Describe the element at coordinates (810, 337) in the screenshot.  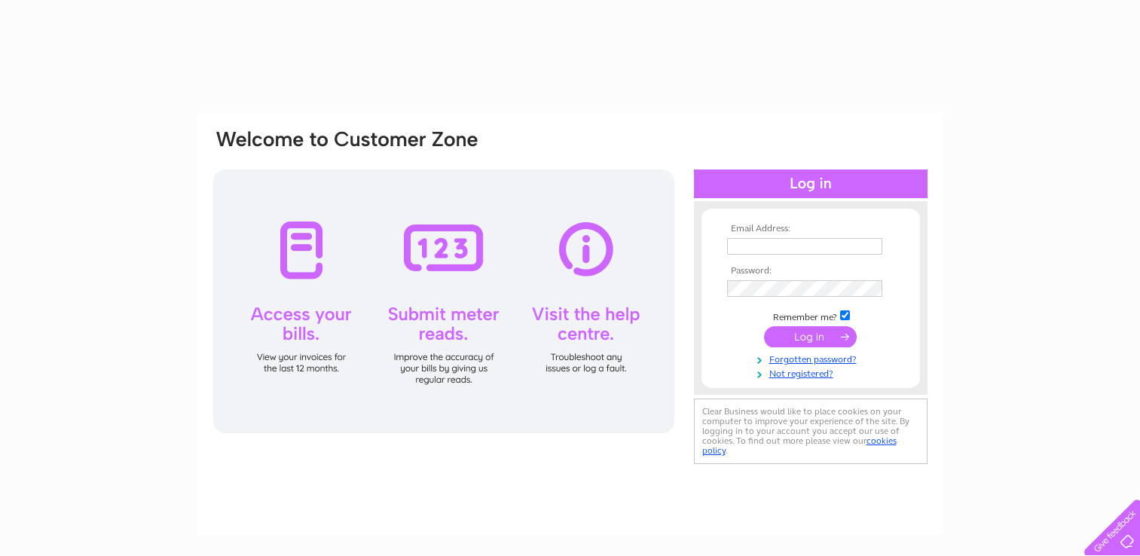
I see `input: Submit` at that location.